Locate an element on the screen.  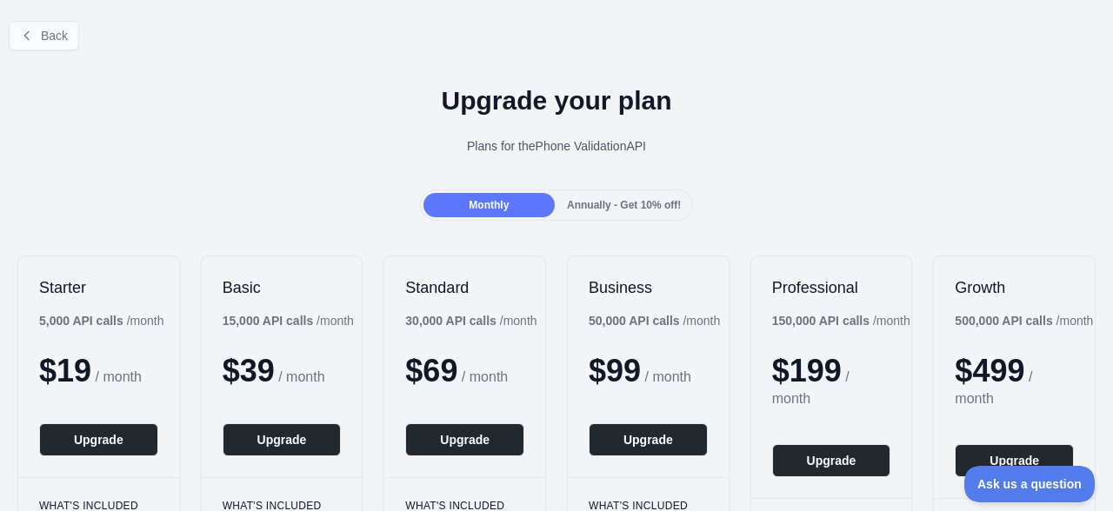
h2: Standard is located at coordinates (464, 288).